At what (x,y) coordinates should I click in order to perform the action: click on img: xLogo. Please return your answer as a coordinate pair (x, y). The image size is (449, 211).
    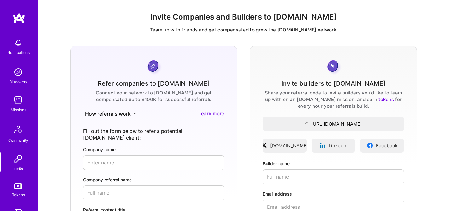
    Looking at the image, I should click on (264, 146).